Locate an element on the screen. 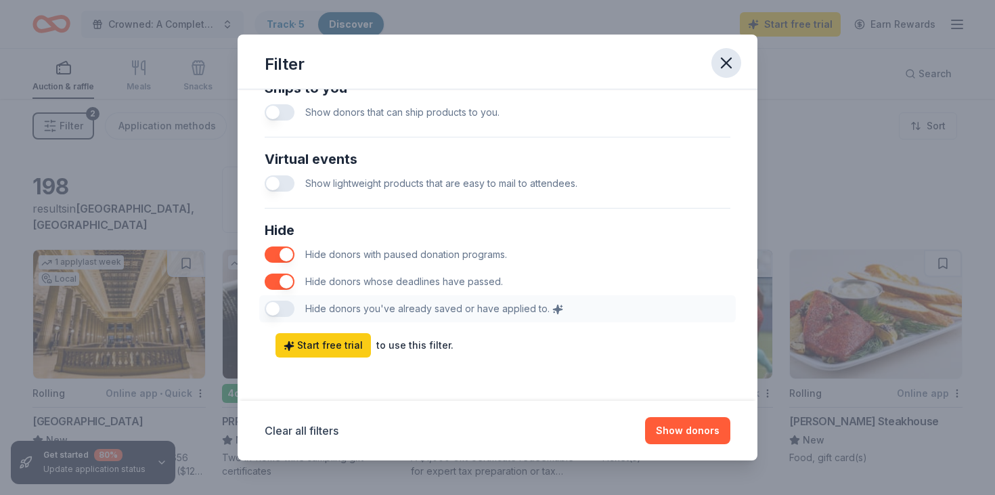 This screenshot has height=495, width=995. div: Virtual events is located at coordinates (497, 159).